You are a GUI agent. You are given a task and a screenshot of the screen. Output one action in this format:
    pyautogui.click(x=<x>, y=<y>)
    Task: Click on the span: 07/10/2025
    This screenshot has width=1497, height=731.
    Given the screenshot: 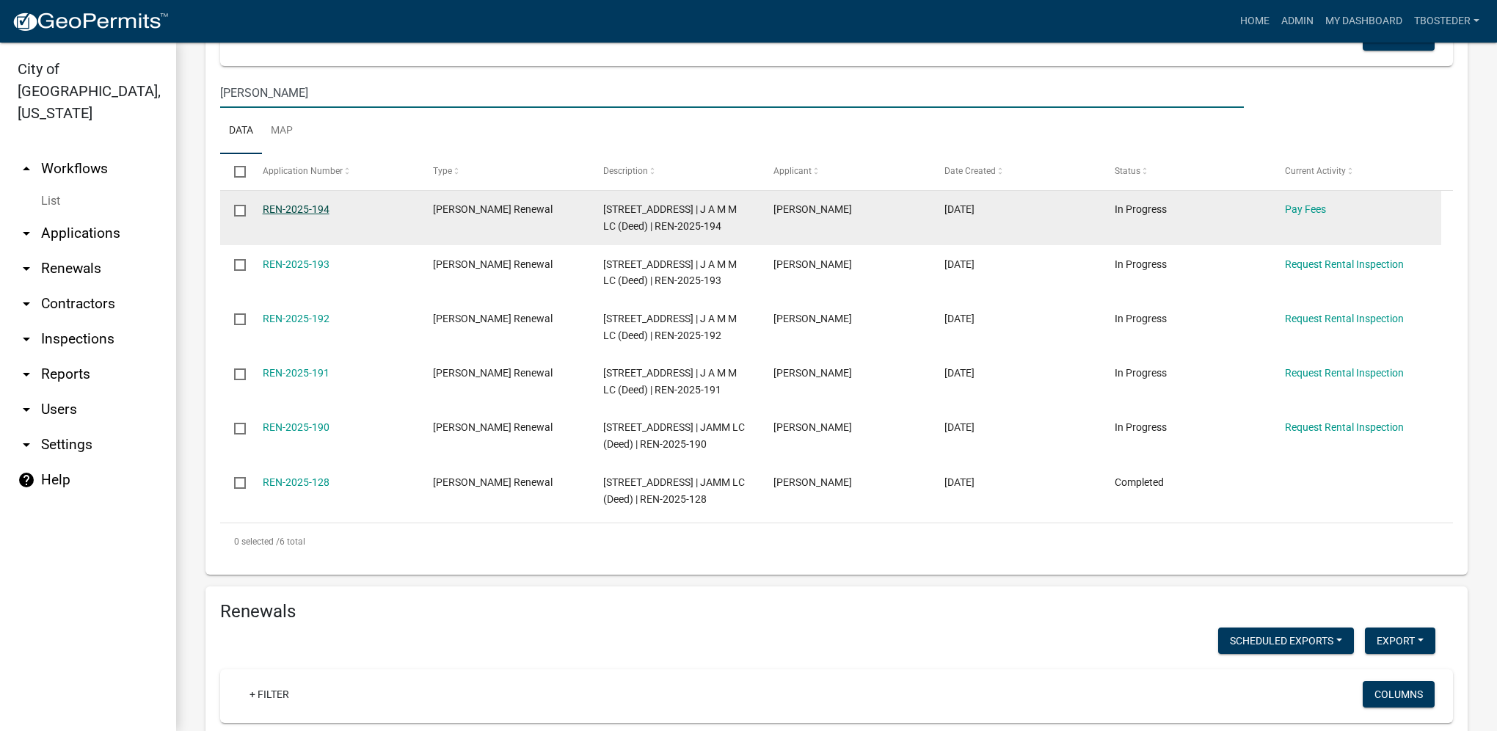 What is the action you would take?
    pyautogui.click(x=959, y=482)
    